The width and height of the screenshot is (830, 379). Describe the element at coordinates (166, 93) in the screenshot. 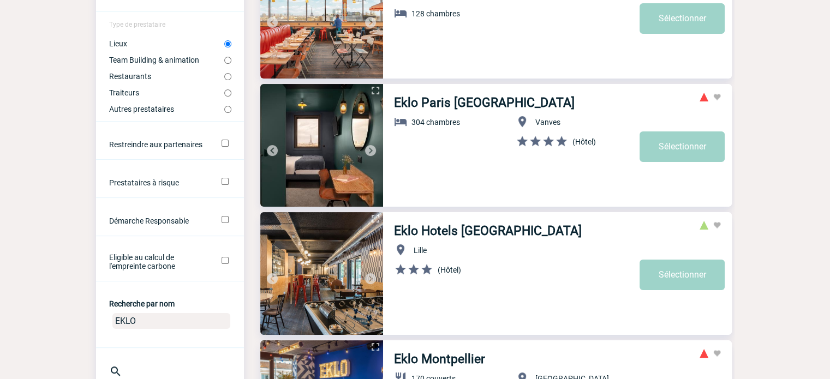

I see `label: Traiteurs` at that location.